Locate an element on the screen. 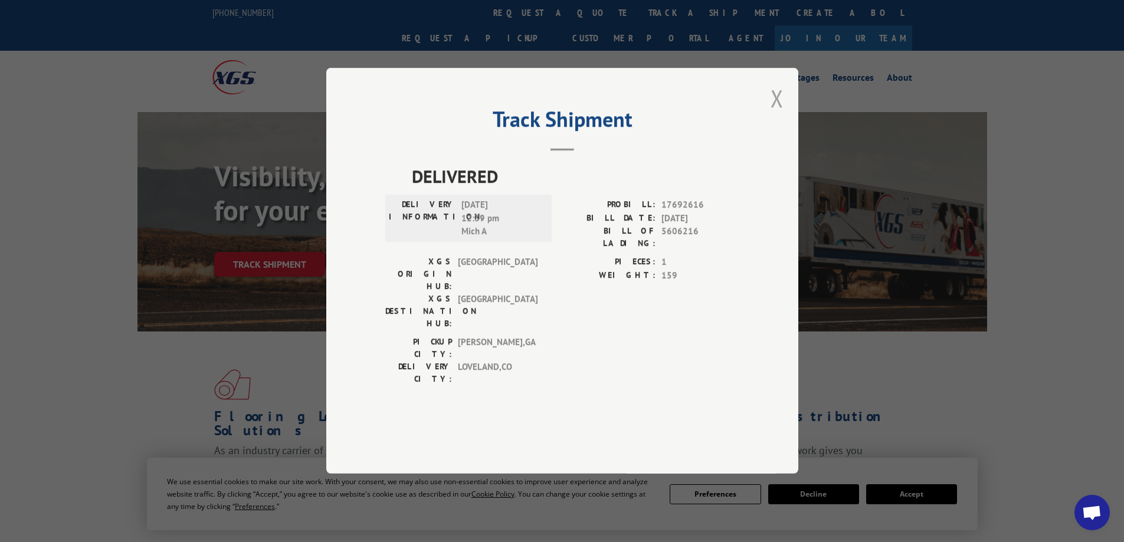  label: PICKUP CITY: is located at coordinates (418, 349).